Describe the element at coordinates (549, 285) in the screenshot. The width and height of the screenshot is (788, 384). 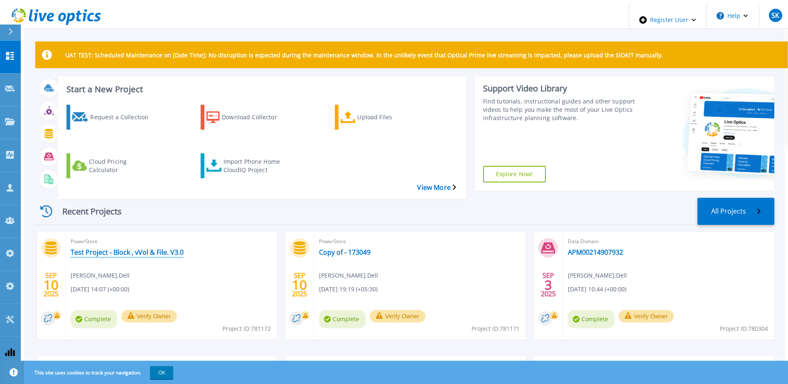
I see `span: 3` at that location.